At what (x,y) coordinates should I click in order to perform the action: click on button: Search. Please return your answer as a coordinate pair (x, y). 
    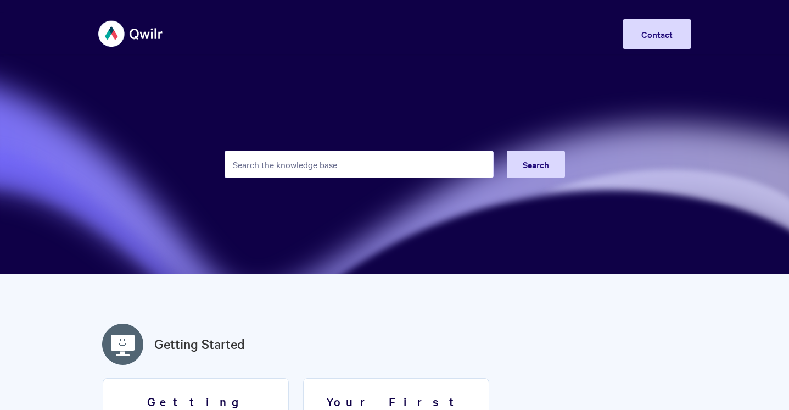
    Looking at the image, I should click on (536, 164).